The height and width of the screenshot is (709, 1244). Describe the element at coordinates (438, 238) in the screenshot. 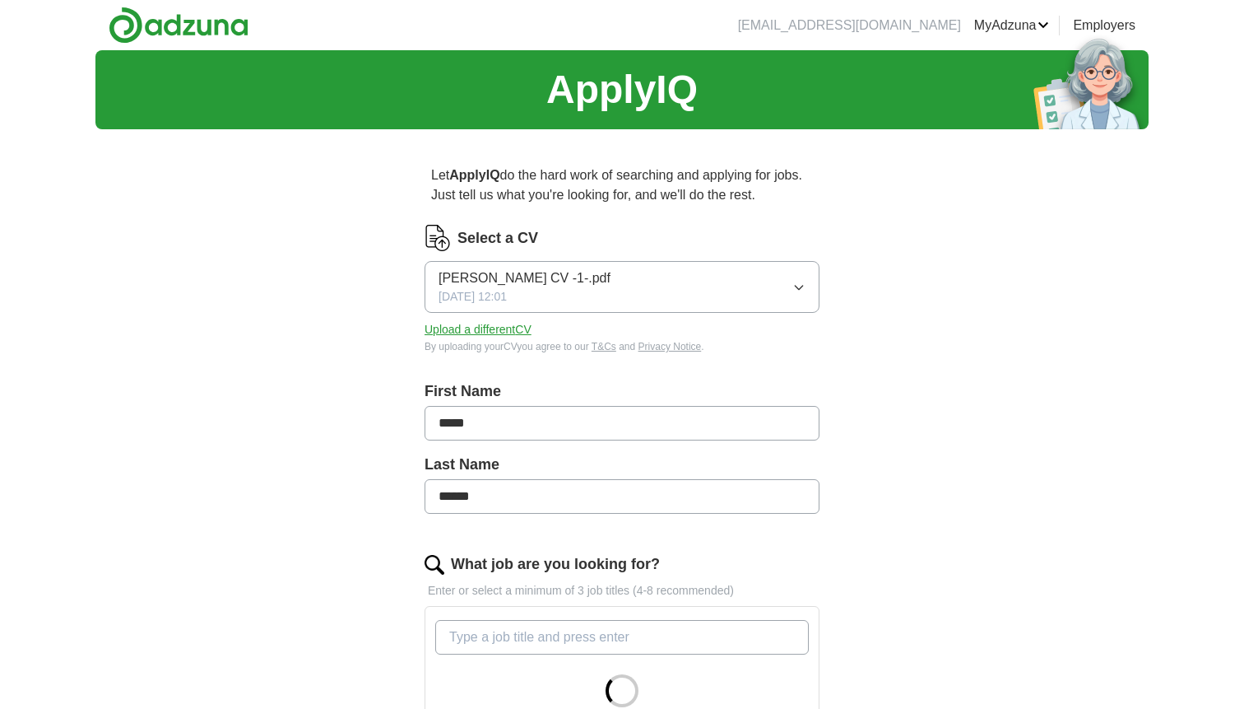

I see `img: CV Icon` at that location.